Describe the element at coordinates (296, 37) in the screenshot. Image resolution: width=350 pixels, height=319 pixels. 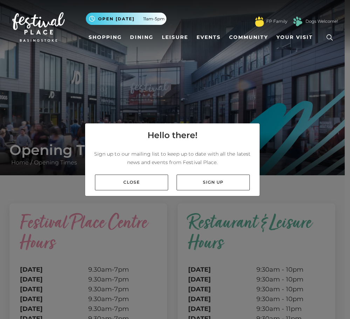
I see `a: Your Visit` at that location.